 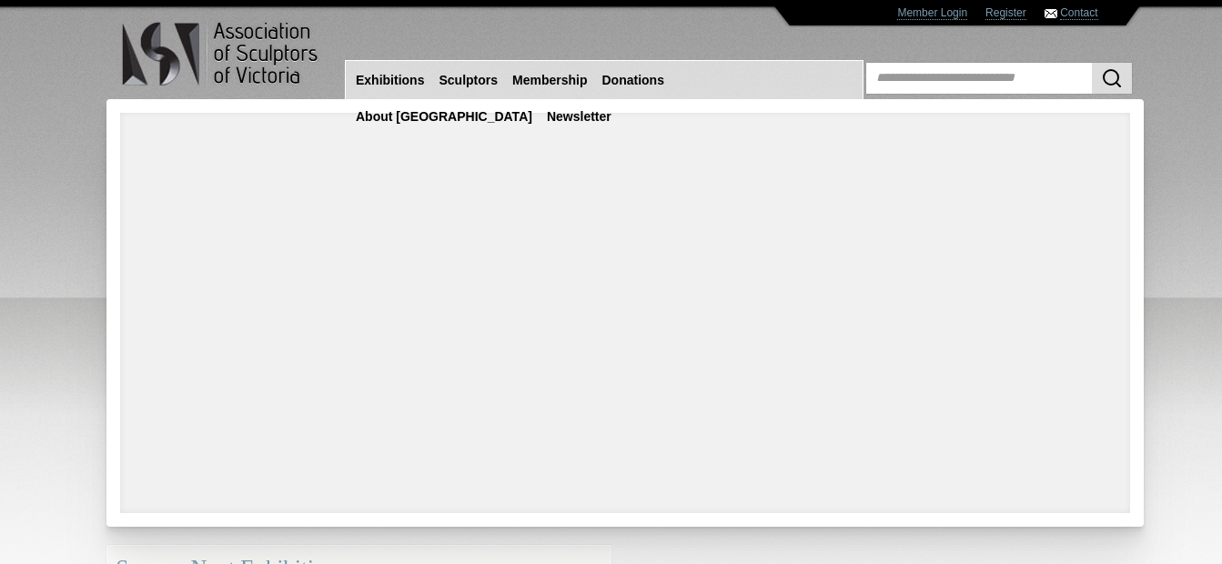 What do you see at coordinates (1051, 14) in the screenshot?
I see `img: Contact ASV` at bounding box center [1051, 14].